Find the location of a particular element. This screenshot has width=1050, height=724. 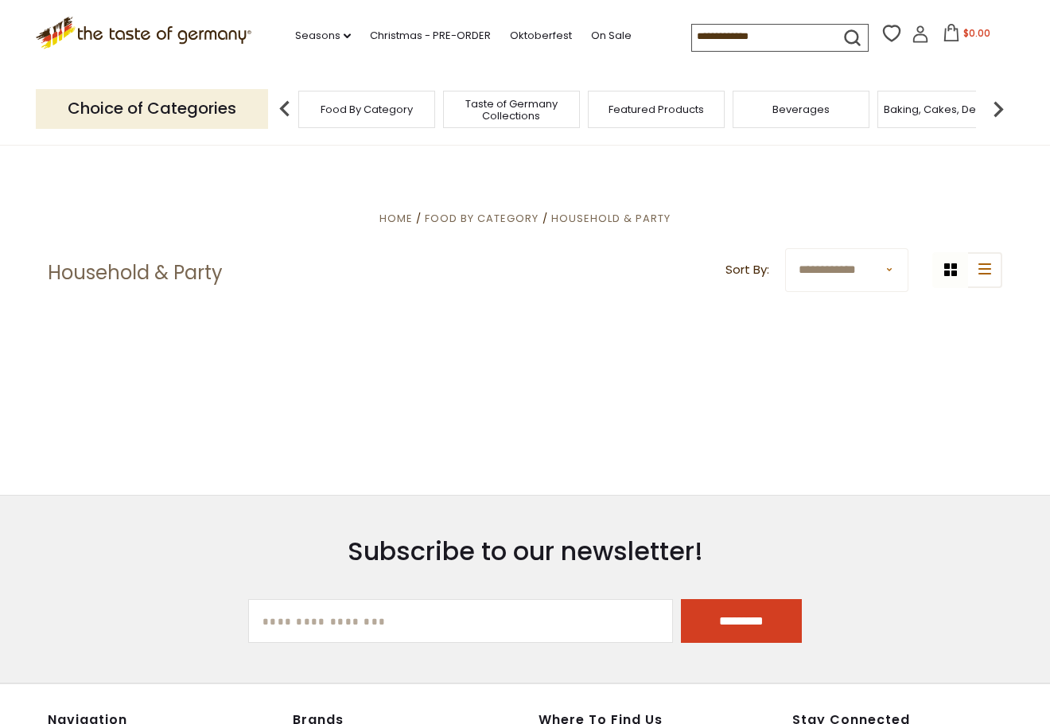

a: Beverages is located at coordinates (801, 109).